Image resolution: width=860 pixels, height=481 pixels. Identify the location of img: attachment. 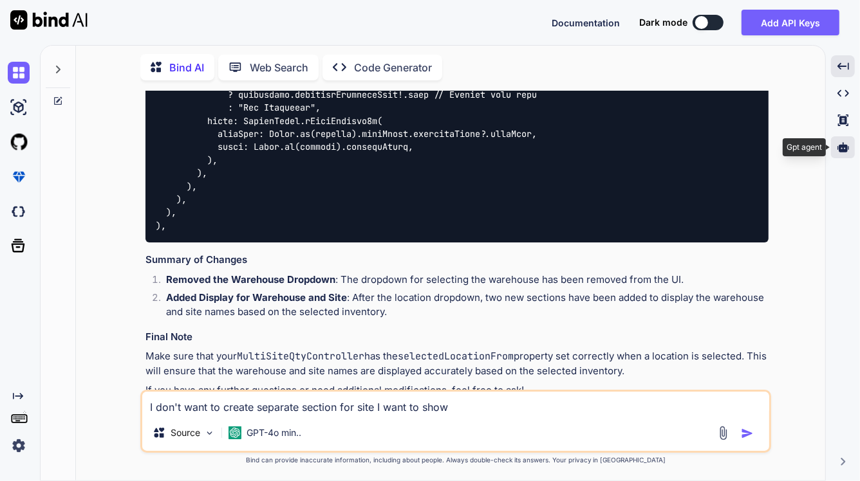
(723, 433).